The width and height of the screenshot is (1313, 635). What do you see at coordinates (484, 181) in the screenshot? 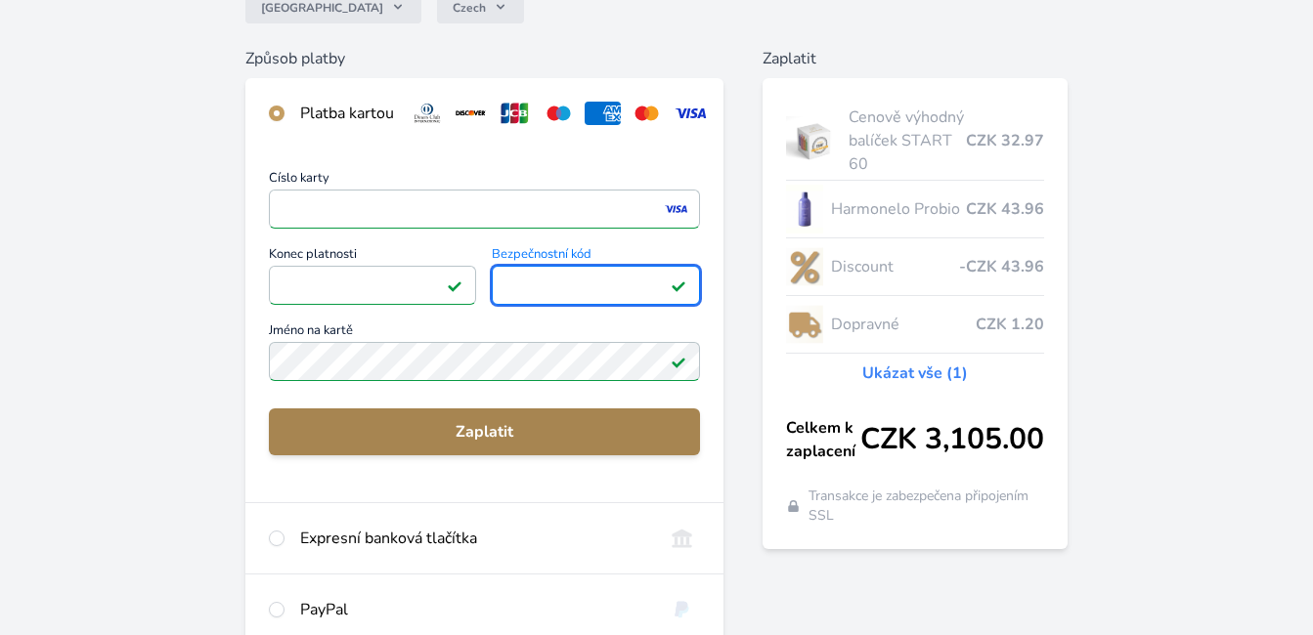
I see `span: Číslo karty` at bounding box center [484, 181].